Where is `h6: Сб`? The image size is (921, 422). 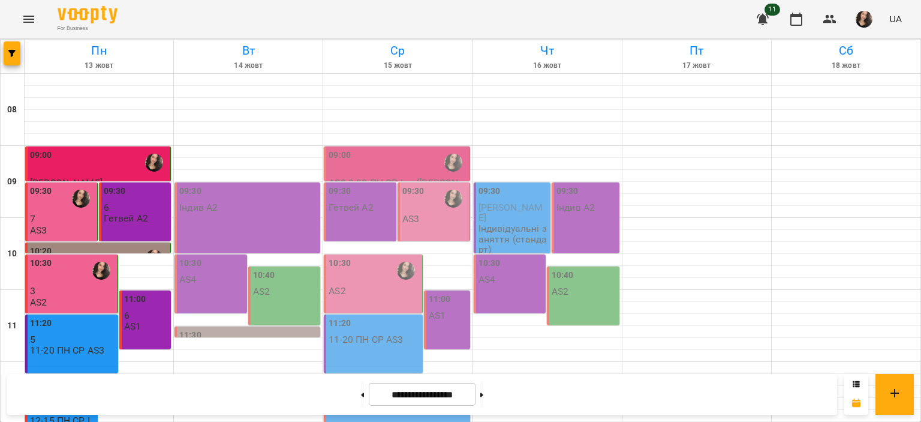 h6: Сб is located at coordinates (846, 50).